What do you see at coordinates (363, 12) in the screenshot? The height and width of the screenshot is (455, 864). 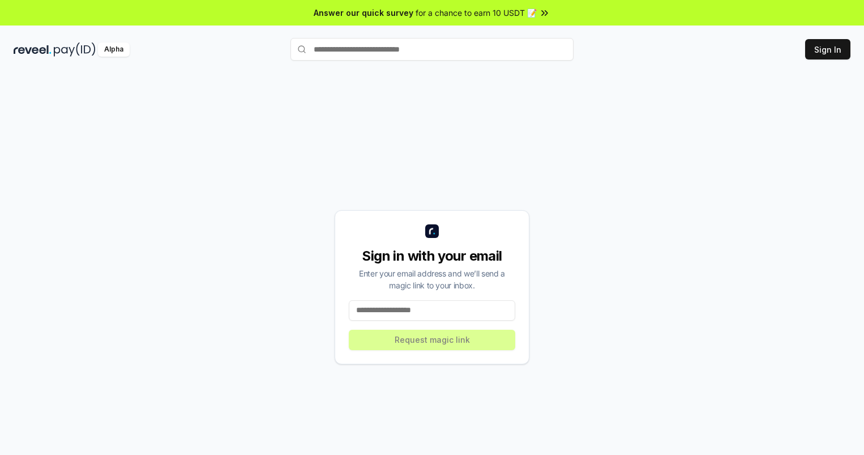 I see `span: Answer our quick survey` at bounding box center [363, 12].